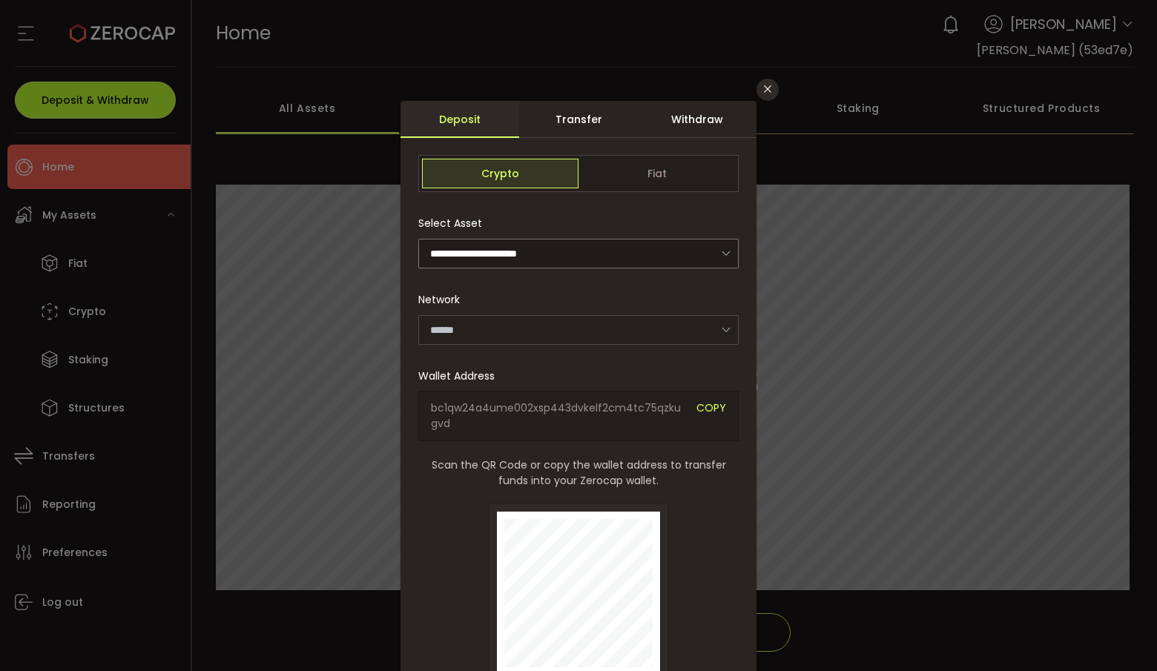  Describe the element at coordinates (1120, 635) in the screenshot. I see `div: Chat Widget` at that location.